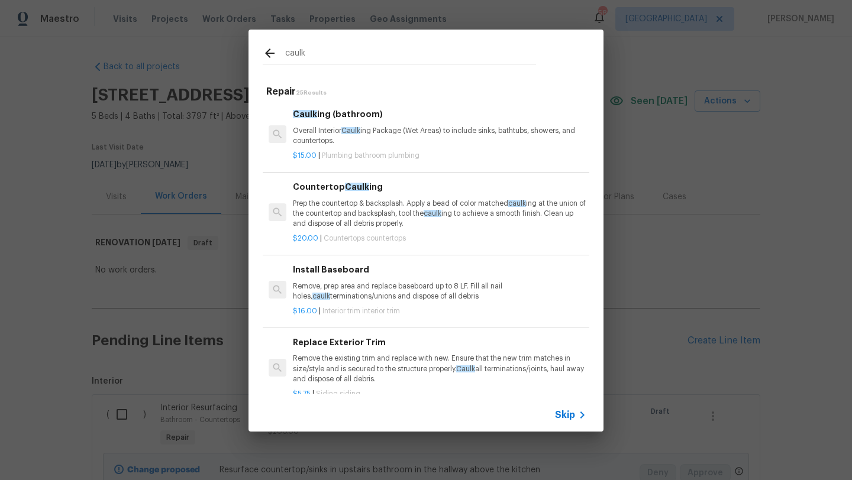  I want to click on h6: ing (bathroom), so click(440, 114).